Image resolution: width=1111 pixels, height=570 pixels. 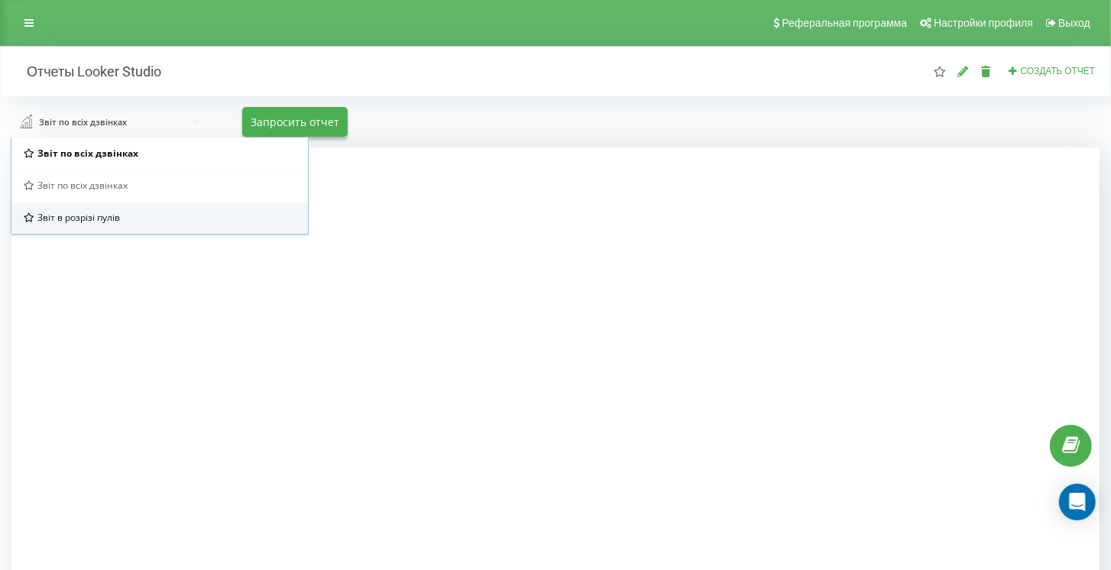 What do you see at coordinates (963, 71) in the screenshot?
I see `i: Редактировать отчет` at bounding box center [963, 71].